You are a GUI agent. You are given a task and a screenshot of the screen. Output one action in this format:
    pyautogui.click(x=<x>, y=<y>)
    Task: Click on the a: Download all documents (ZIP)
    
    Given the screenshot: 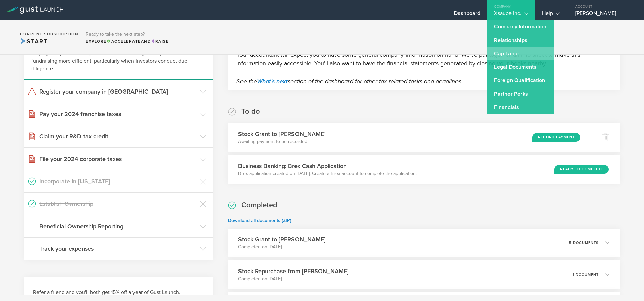 What is the action you would take?
    pyautogui.click(x=260, y=221)
    